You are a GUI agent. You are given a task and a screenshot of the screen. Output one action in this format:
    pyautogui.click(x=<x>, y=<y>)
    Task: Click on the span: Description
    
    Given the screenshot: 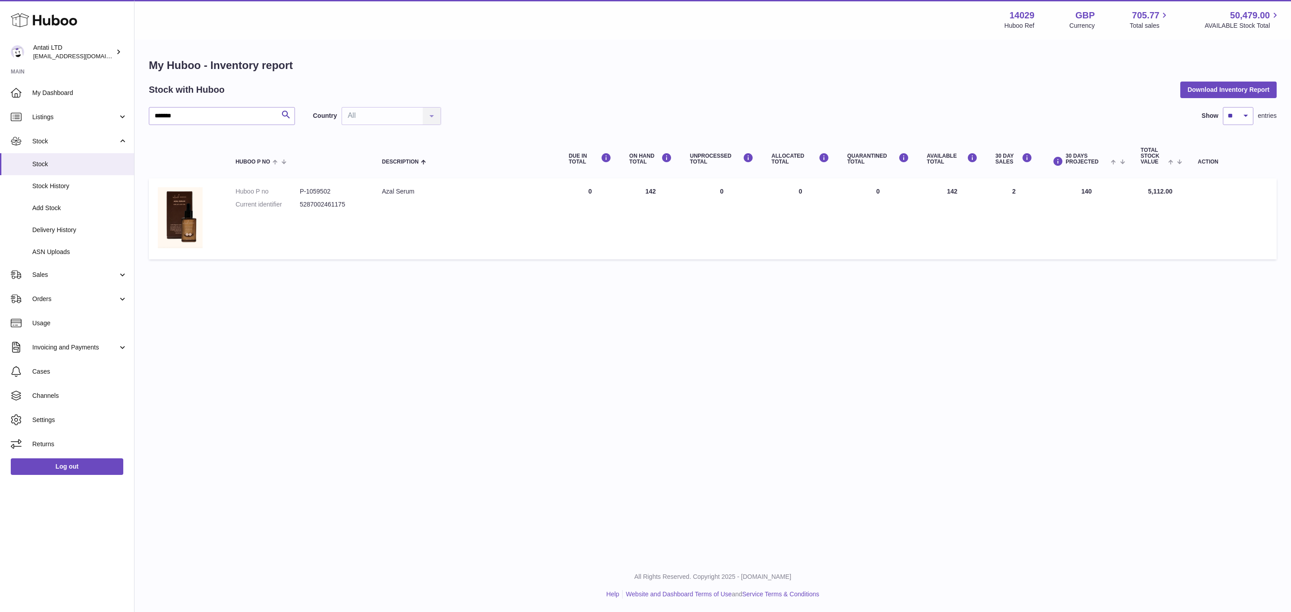 What is the action you would take?
    pyautogui.click(x=400, y=162)
    